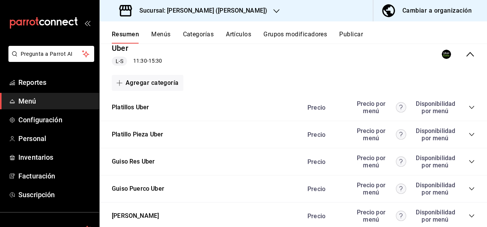  What do you see at coordinates (351, 37) in the screenshot?
I see `button: Publicar` at bounding box center [351, 37].